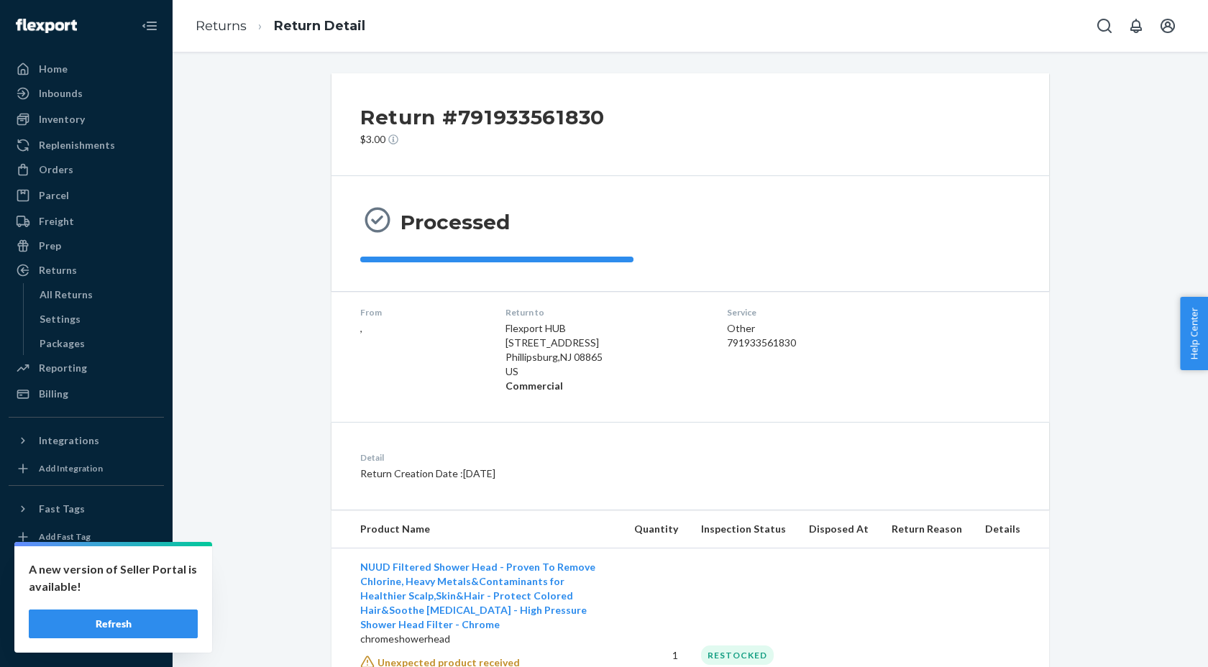  What do you see at coordinates (482, 117) in the screenshot?
I see `h2: Return #791933561830` at bounding box center [482, 117].